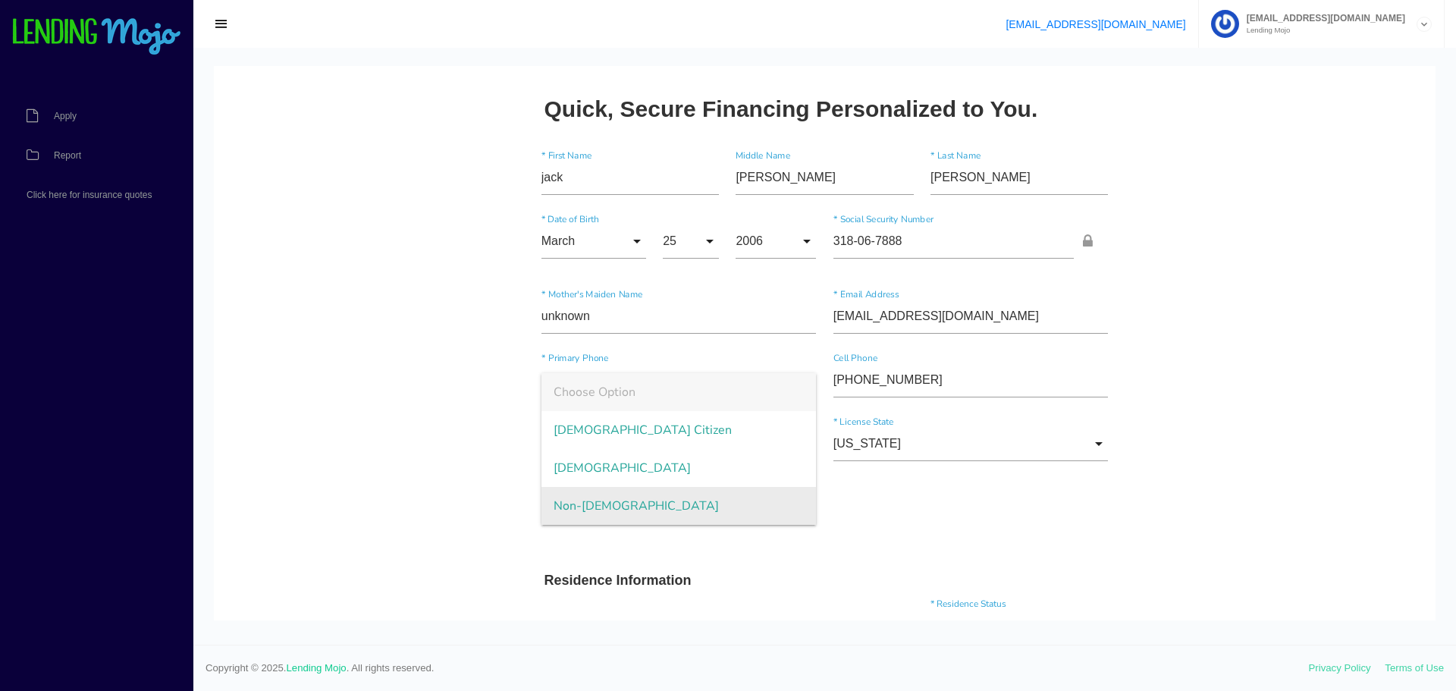  Describe the element at coordinates (65, 116) in the screenshot. I see `span: Apply` at that location.